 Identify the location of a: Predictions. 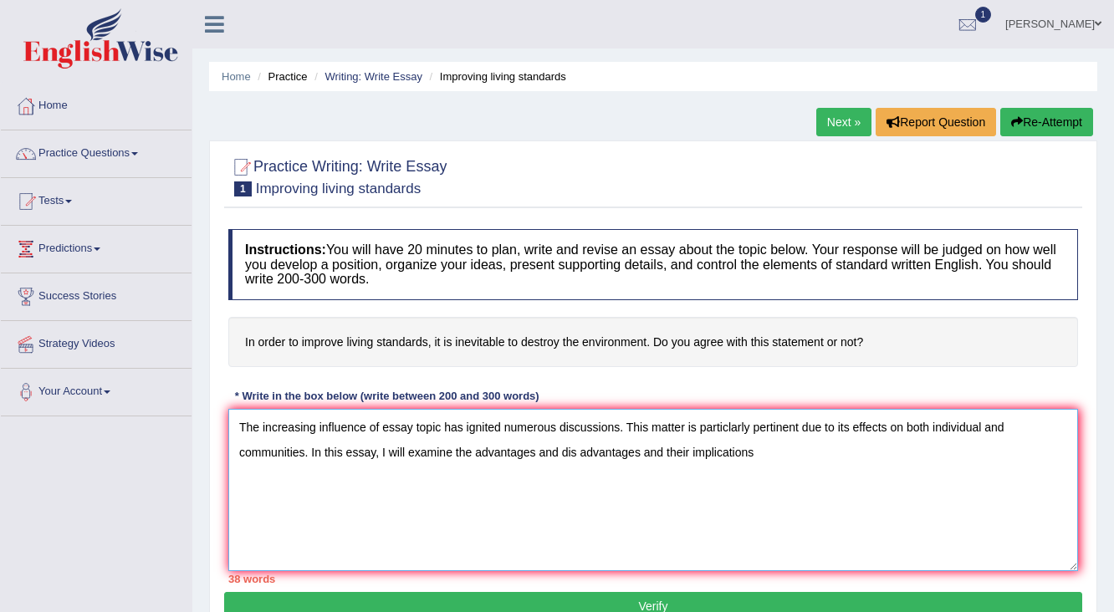
(96, 247).